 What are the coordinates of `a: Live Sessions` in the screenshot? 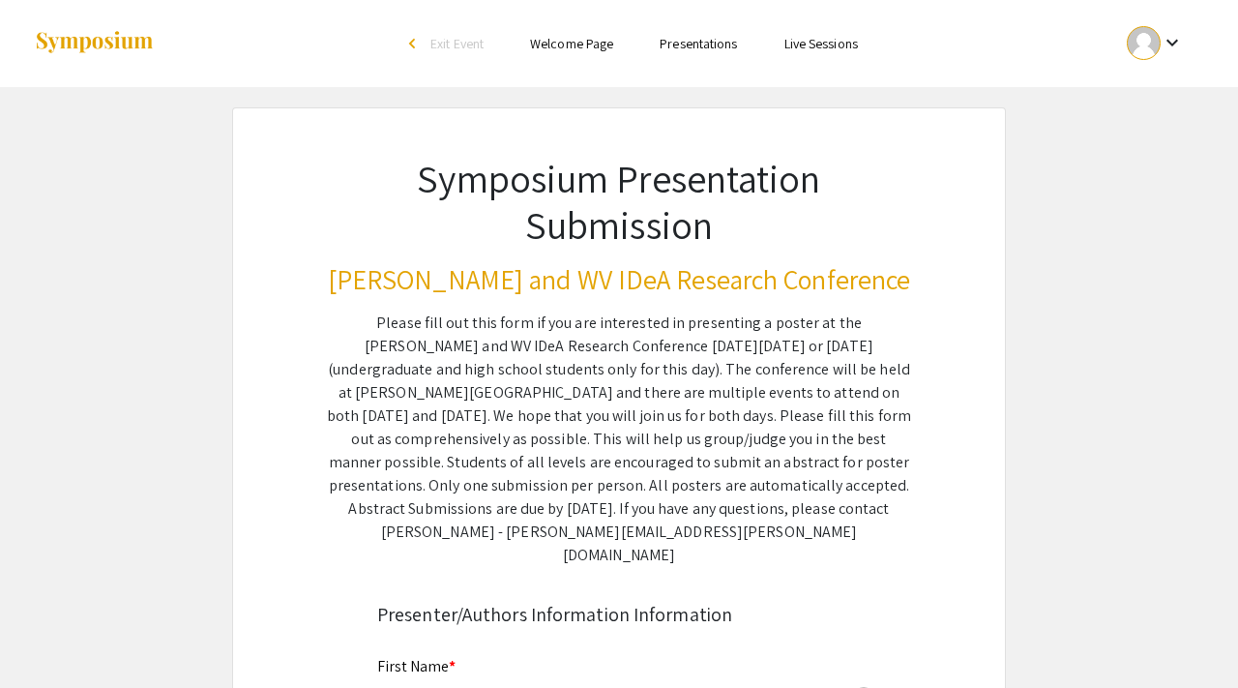 It's located at (821, 44).